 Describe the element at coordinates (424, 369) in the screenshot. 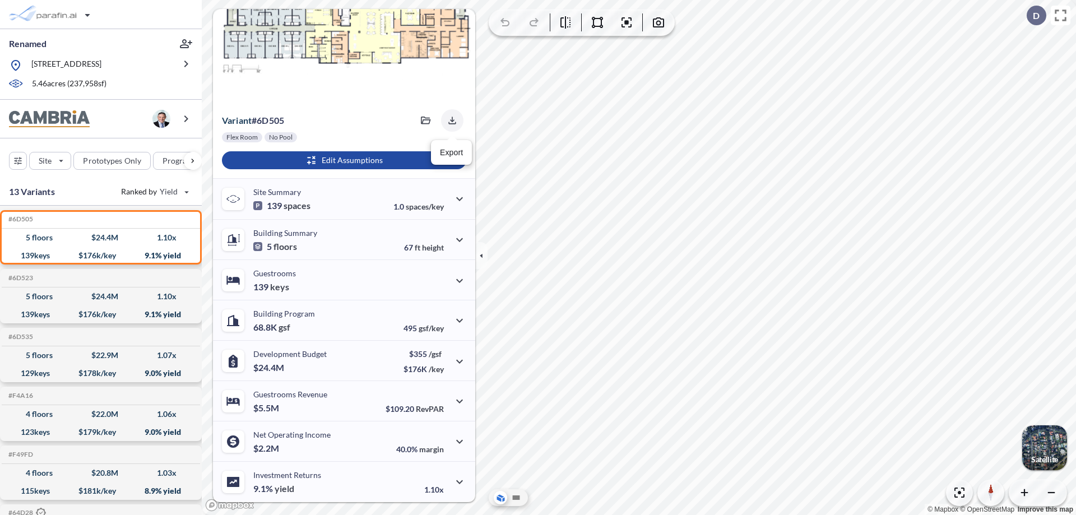

I see `p: $176K` at that location.